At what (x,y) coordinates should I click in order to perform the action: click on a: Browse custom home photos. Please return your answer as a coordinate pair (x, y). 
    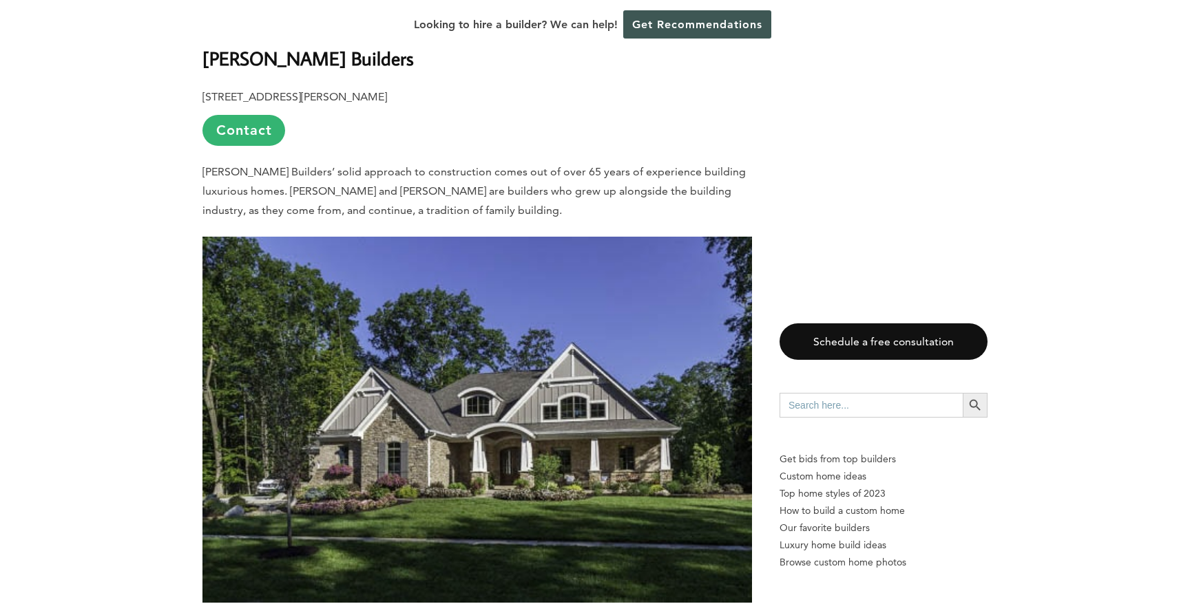
    Looking at the image, I should click on (883, 562).